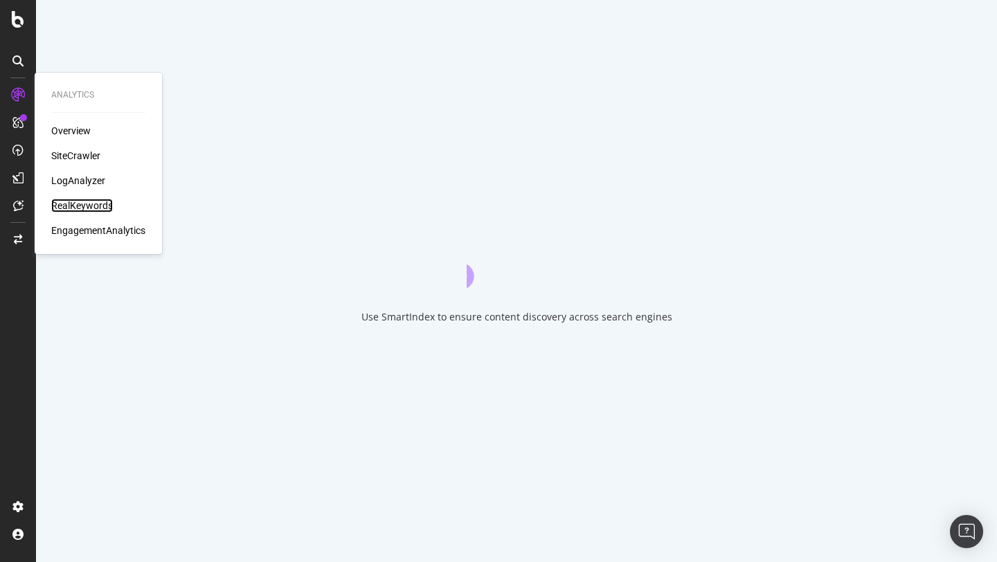 The width and height of the screenshot is (997, 562). Describe the element at coordinates (75, 156) in the screenshot. I see `a: SiteCrawler` at that location.